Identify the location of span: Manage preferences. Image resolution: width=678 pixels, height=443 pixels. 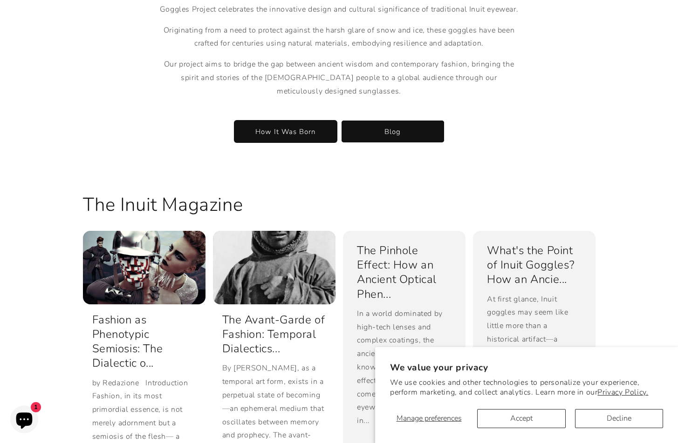
(429, 419).